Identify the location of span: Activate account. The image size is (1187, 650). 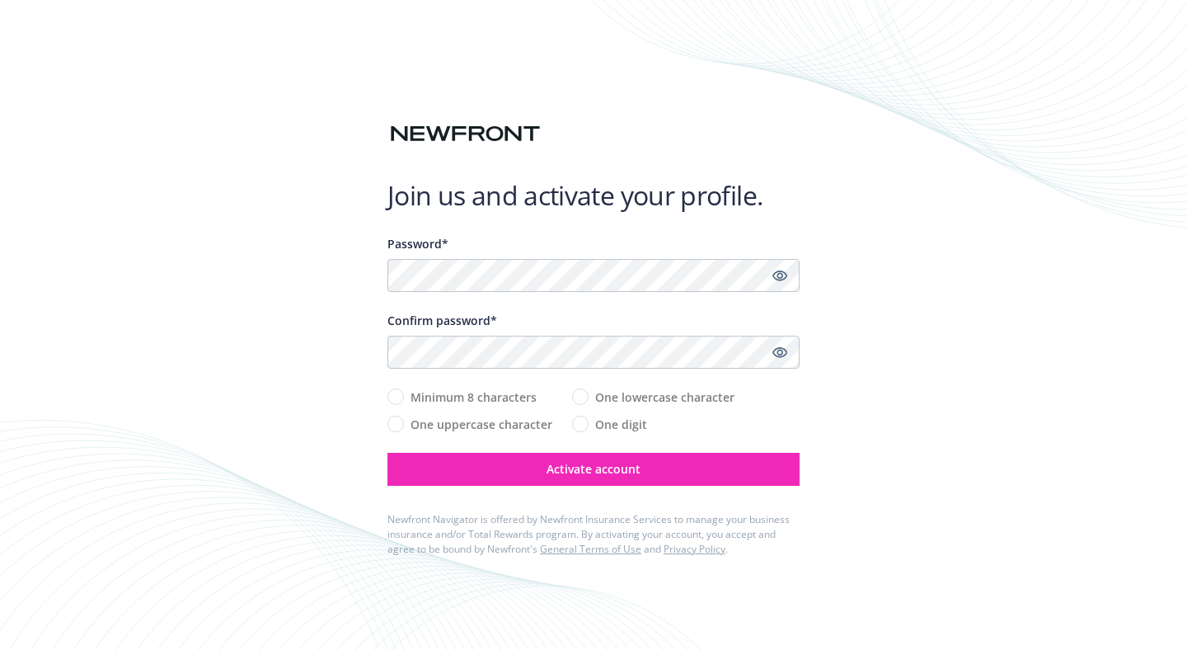
(594, 468).